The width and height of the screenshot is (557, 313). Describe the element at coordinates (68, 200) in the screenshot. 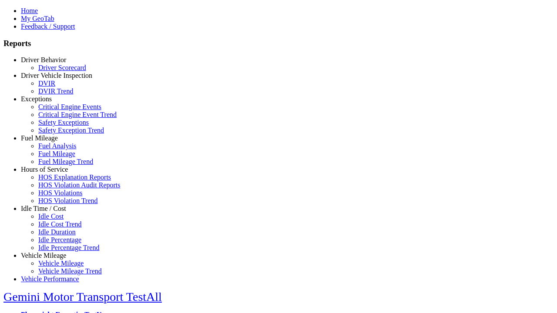

I see `a: HOS Violation Trend` at that location.